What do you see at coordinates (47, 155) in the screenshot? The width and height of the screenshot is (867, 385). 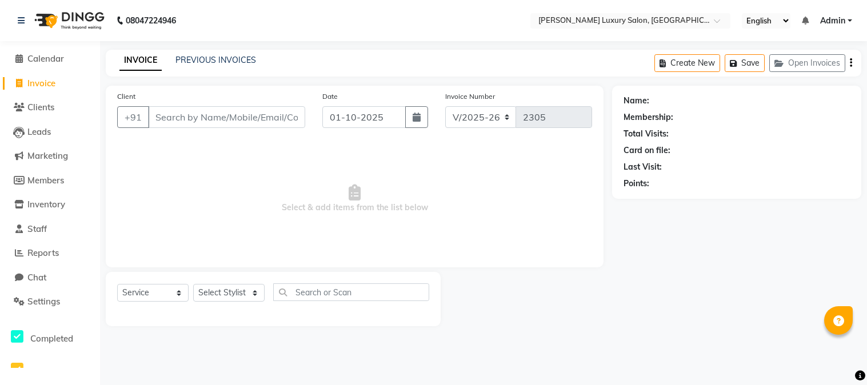 I see `span: Marketing` at bounding box center [47, 155].